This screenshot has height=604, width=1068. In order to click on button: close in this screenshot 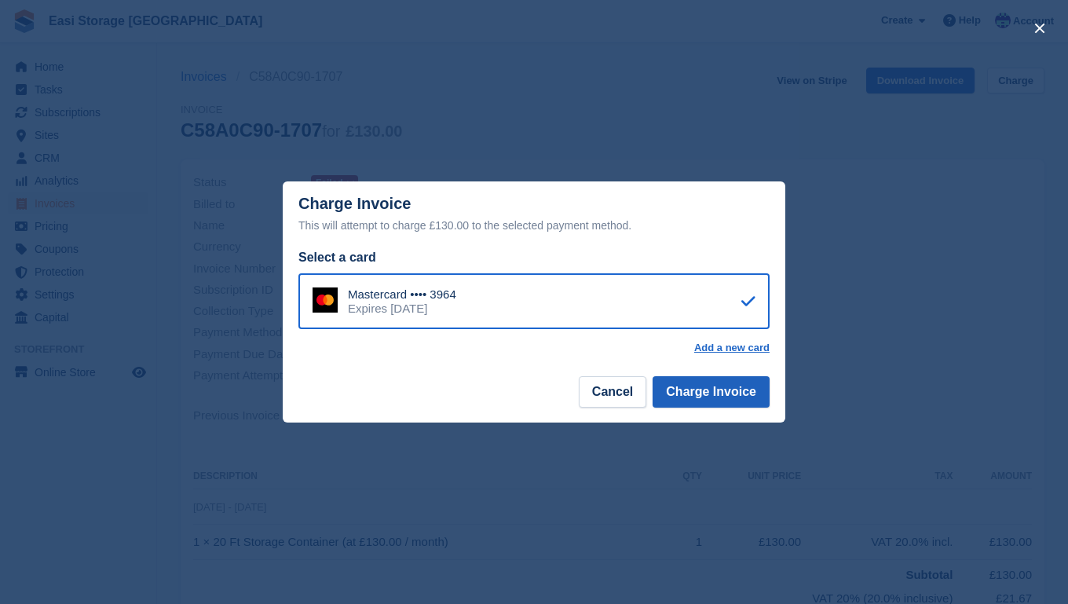, I will do `click(1039, 28)`.